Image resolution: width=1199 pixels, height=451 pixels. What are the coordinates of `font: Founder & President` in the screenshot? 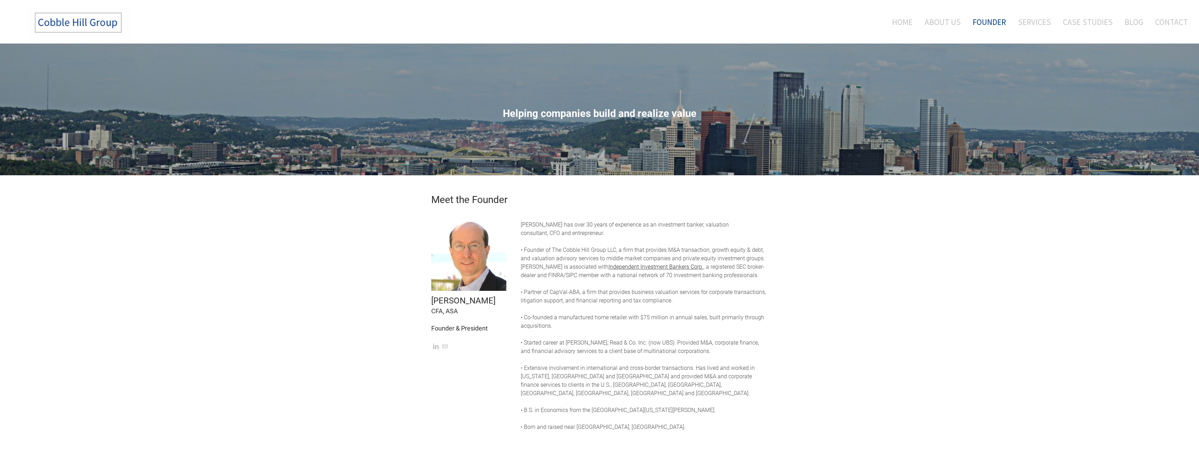 It's located at (460, 328).